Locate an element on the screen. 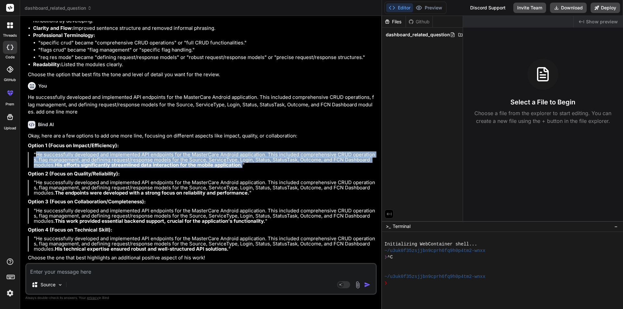 Image resolution: width=623 pixels, height=309 pixels. li: "flags crud" became "flag management" or "specific flag handling." is located at coordinates (207, 50).